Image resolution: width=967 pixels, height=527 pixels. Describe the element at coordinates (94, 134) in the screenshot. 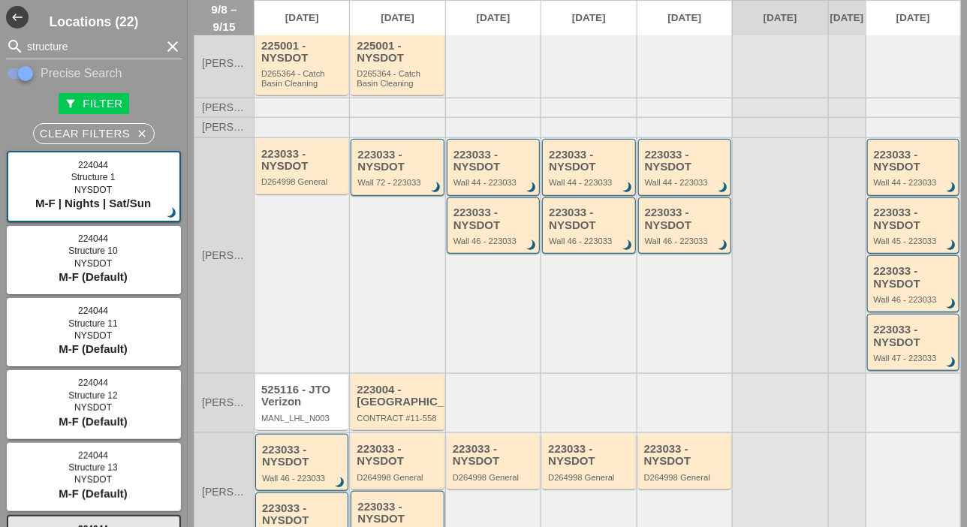

I see `button: Clear Filters` at that location.